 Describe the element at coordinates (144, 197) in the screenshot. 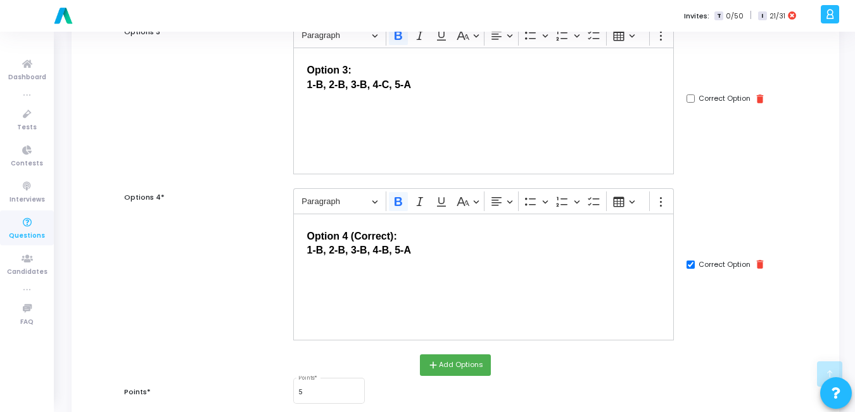

I see `label: Options 4*` at that location.